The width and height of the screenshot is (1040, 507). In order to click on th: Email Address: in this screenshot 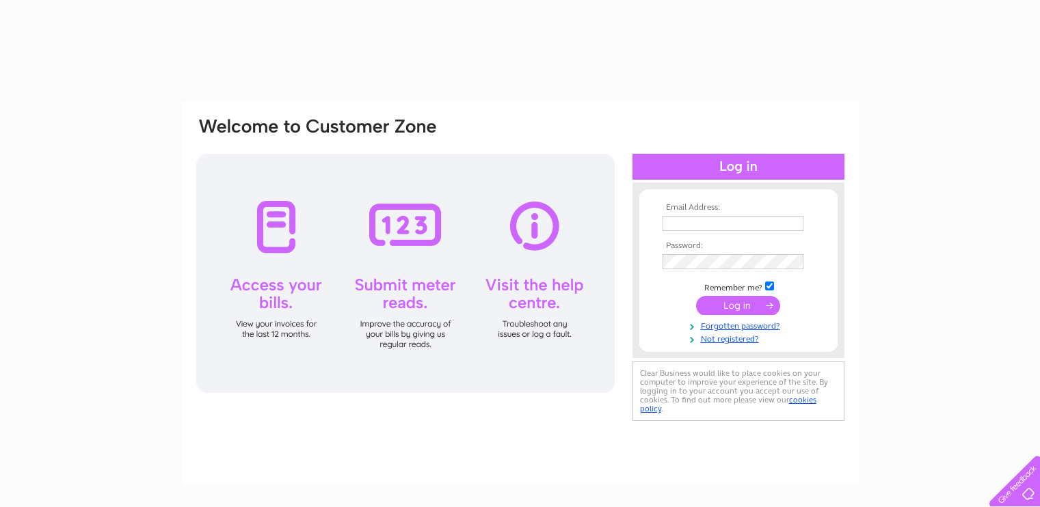, I will do `click(739, 208)`.